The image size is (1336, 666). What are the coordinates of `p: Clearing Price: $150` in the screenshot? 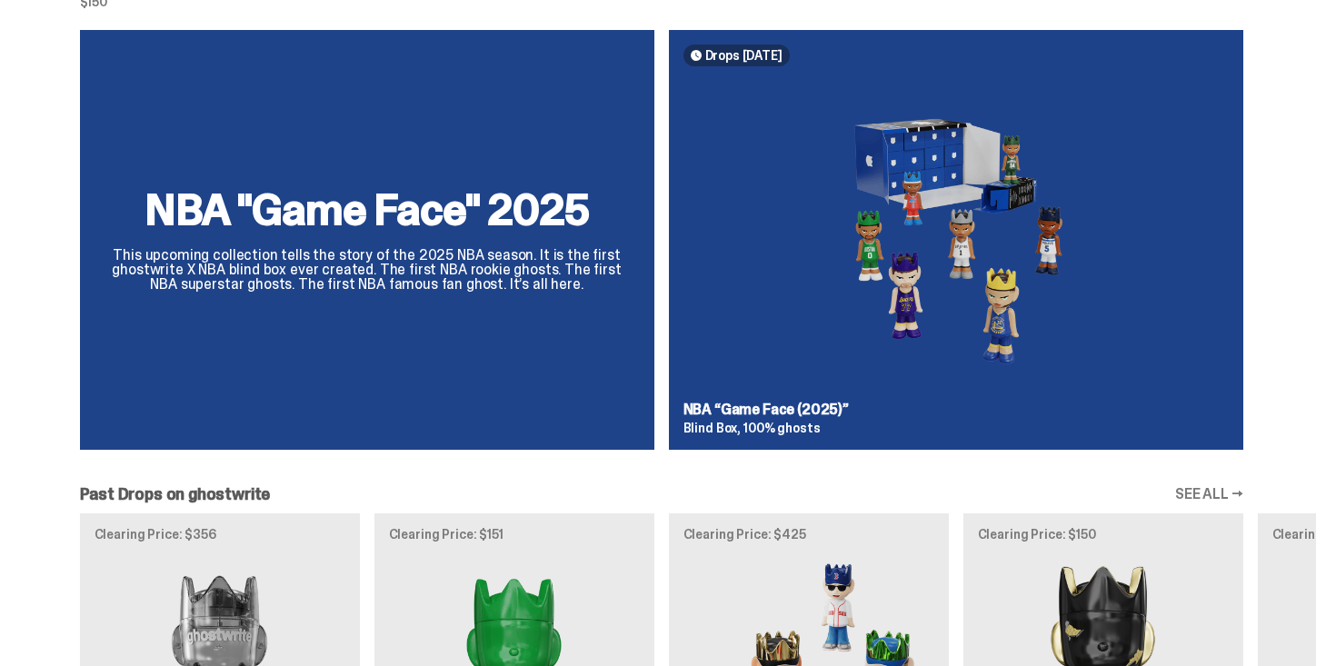 It's located at (1103, 534).